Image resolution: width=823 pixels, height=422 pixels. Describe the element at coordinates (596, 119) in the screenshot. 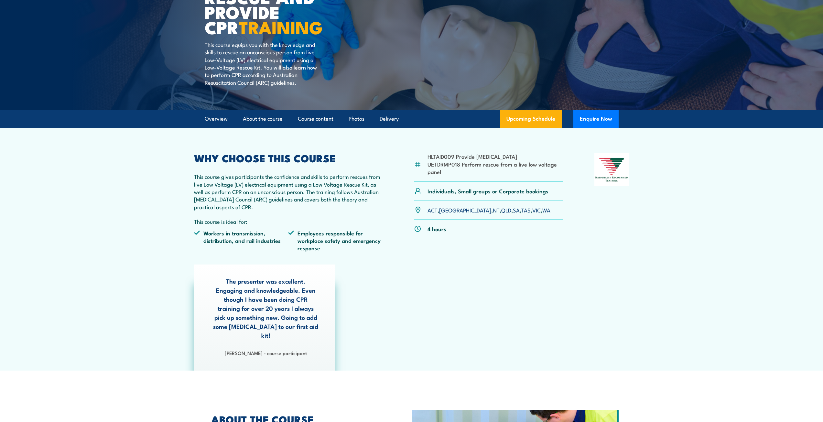

I see `button: Enquire Now` at that location.